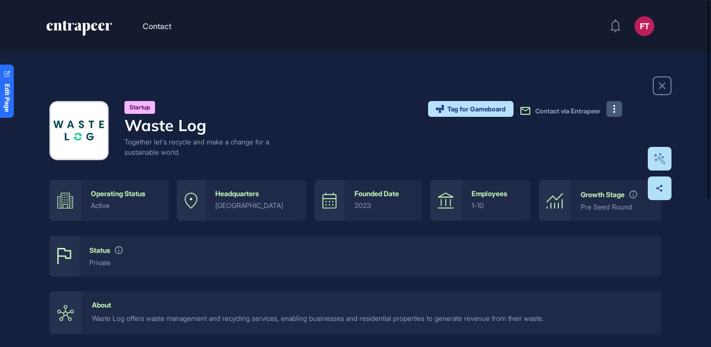 The width and height of the screenshot is (711, 347). Describe the element at coordinates (560, 111) in the screenshot. I see `button: Contact via Entrapeer` at that location.